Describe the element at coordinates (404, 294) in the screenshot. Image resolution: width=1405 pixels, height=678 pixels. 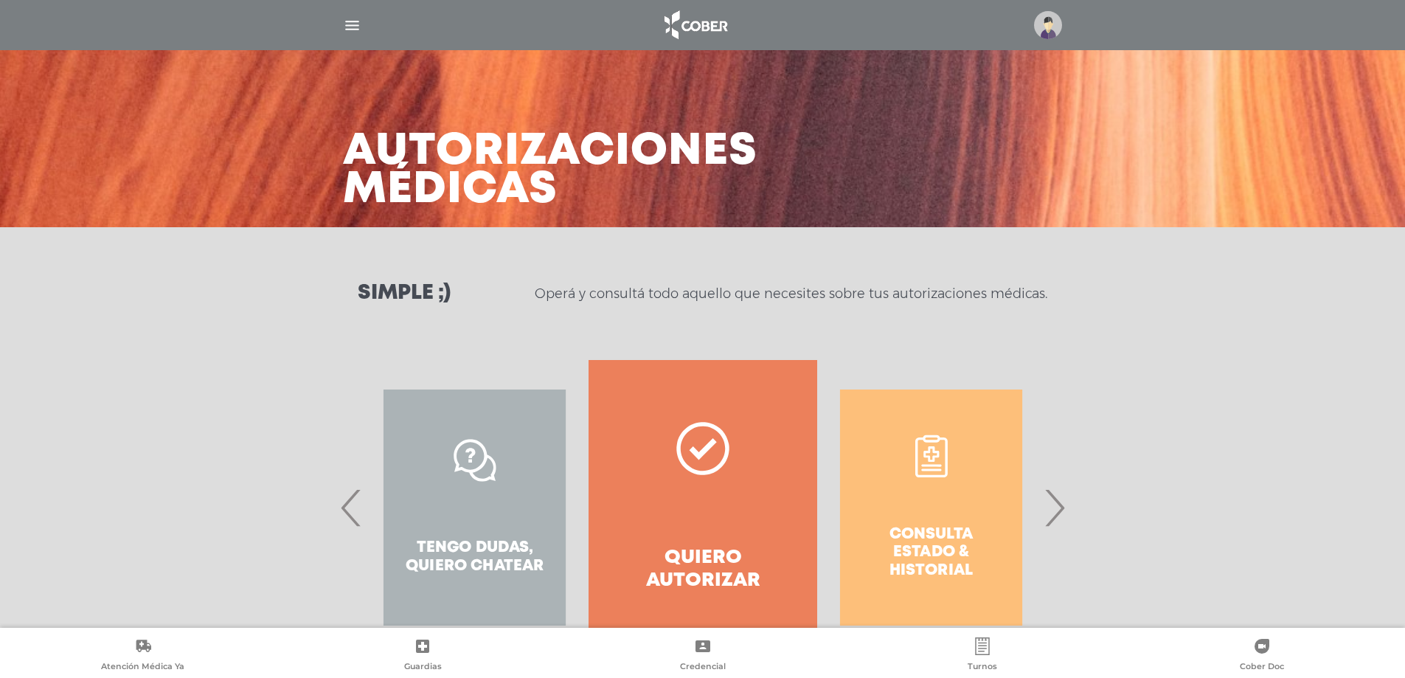
I see `h3: Simple ;)` at that location.